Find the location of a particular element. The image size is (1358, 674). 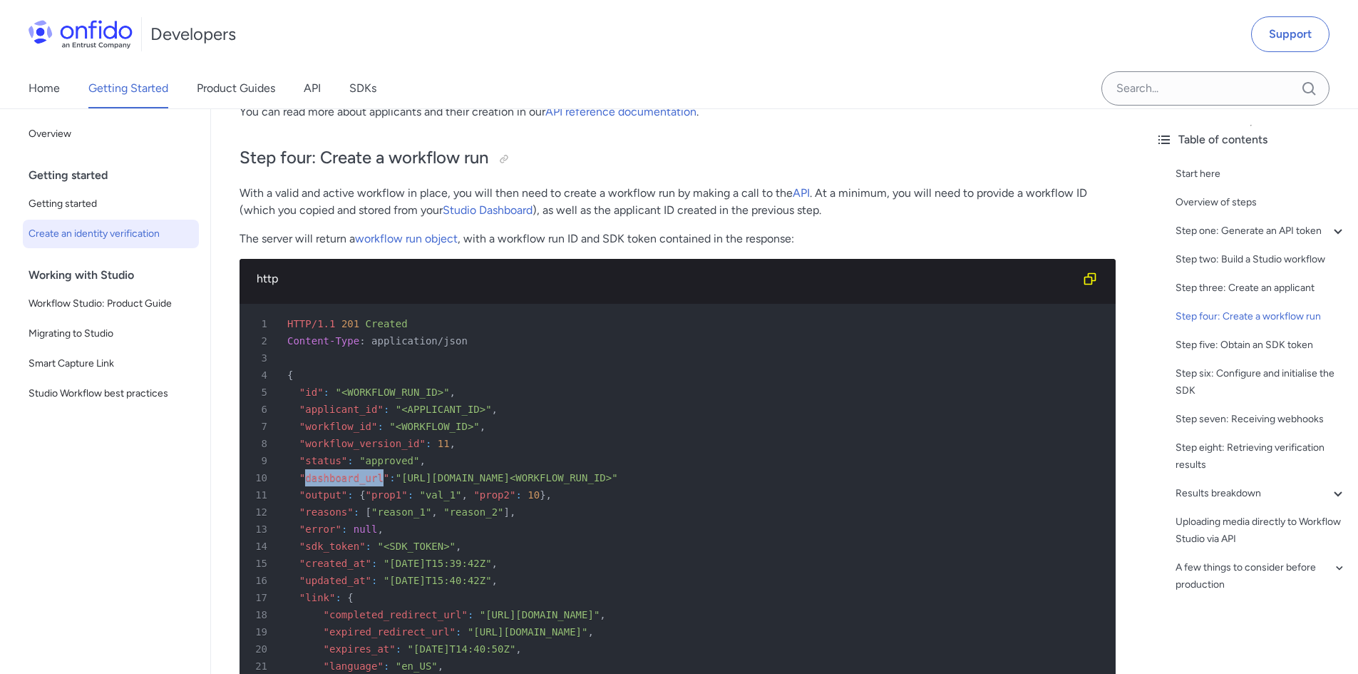

span: 8 is located at coordinates (261, 443).